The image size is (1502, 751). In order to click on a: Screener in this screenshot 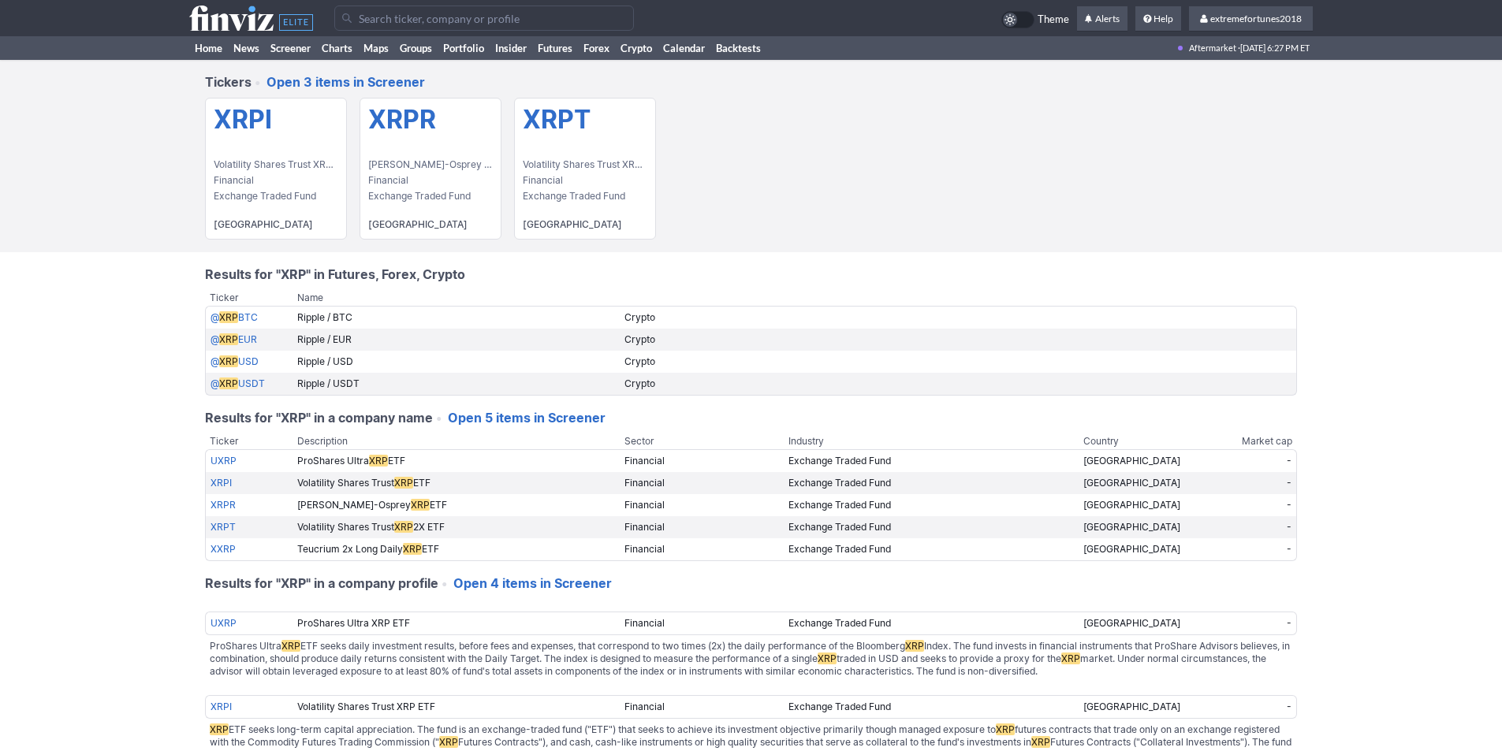, I will do `click(290, 48)`.